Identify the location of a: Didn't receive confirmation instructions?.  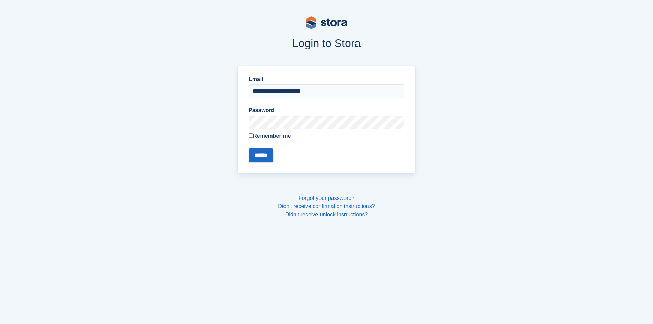
(326, 206).